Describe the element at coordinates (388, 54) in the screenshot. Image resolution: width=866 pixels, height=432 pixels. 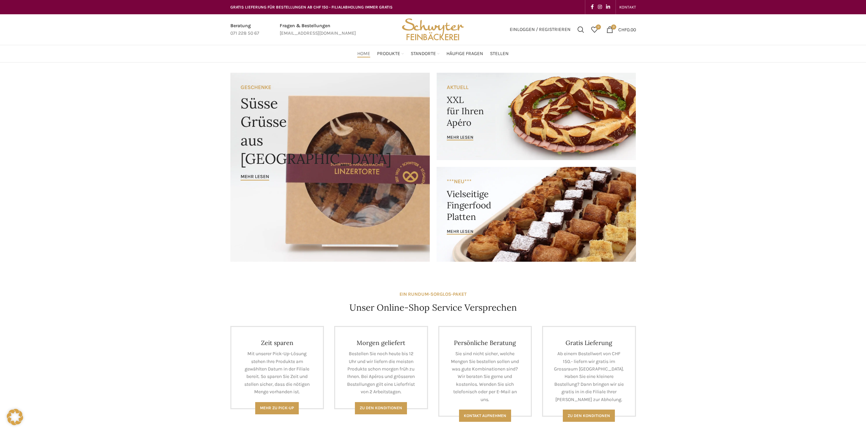
I see `span: Produkte` at that location.